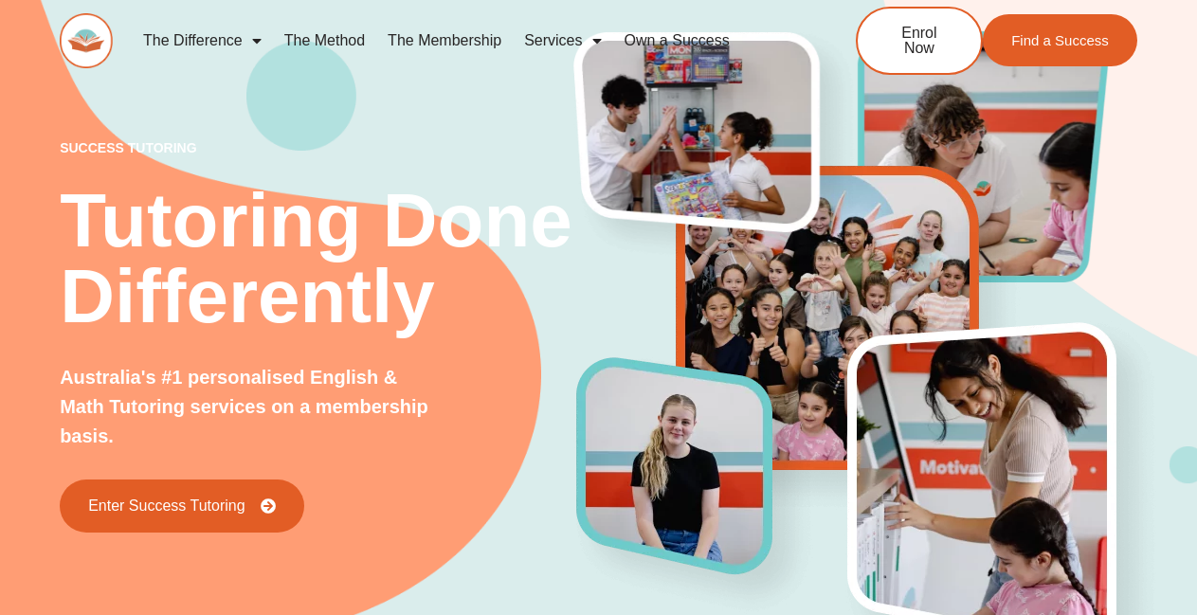  What do you see at coordinates (462, 41) in the screenshot?
I see `nav: Menu` at bounding box center [462, 41].